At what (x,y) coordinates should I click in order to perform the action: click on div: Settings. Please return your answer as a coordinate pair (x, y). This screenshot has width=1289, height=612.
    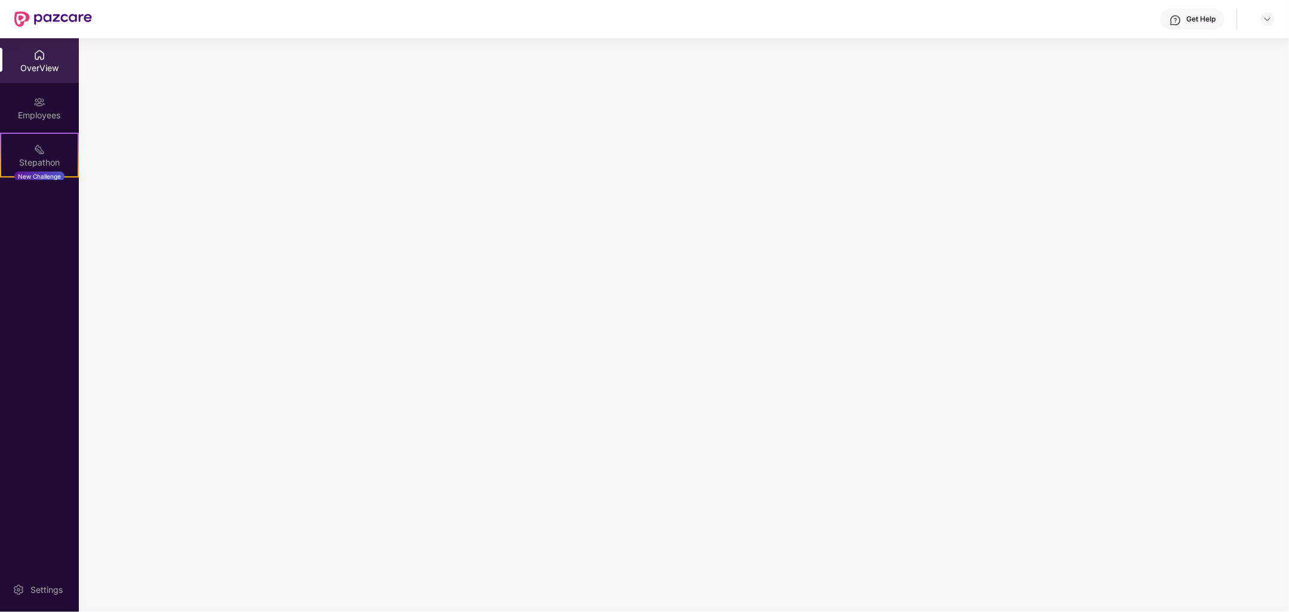
    Looking at the image, I should click on (47, 590).